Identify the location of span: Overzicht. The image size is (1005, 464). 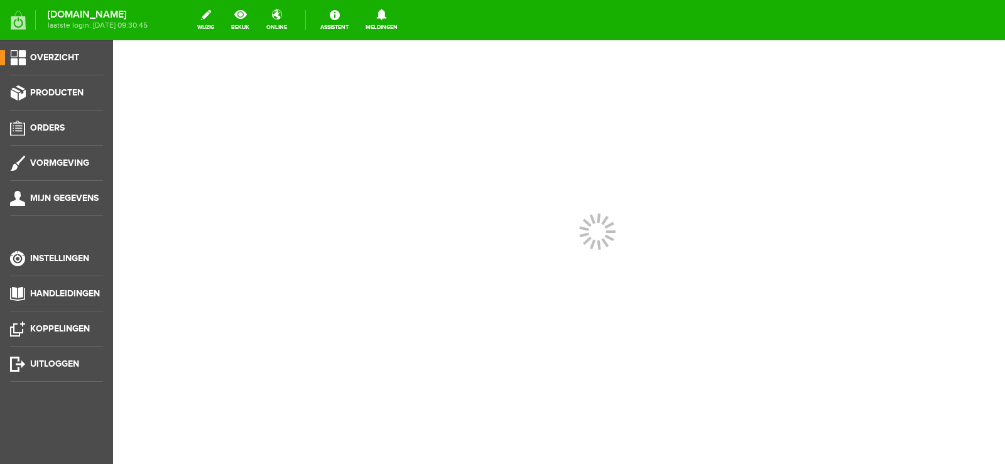
(55, 57).